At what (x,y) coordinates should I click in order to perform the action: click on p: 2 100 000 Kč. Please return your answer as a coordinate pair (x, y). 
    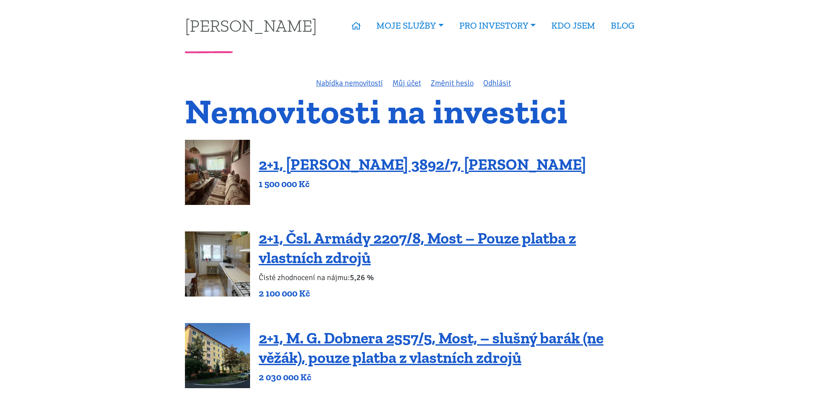
    Looking at the image, I should click on (450, 293).